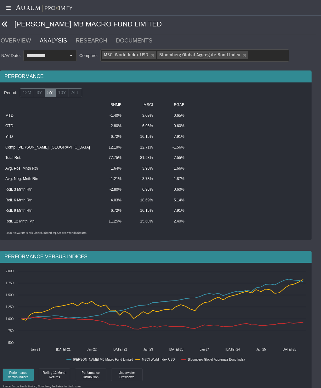  Describe the element at coordinates (47, 126) in the screenshot. I see `td: QTD` at that location.